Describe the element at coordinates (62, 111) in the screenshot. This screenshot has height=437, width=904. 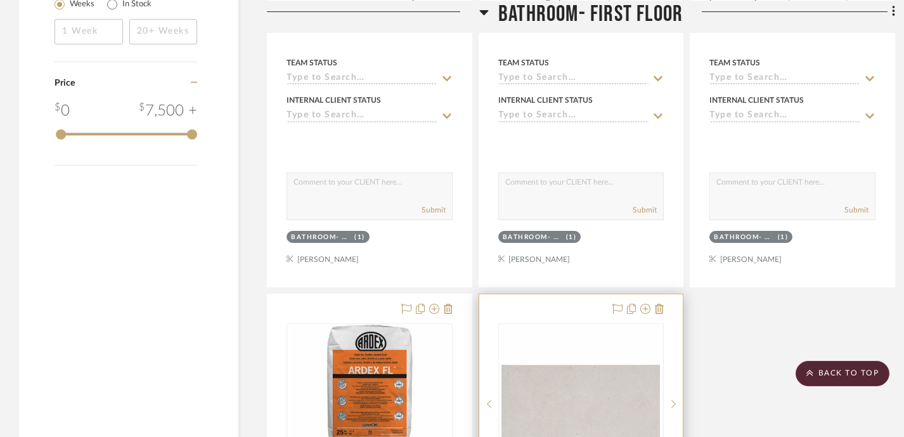
I see `div: 0` at that location.